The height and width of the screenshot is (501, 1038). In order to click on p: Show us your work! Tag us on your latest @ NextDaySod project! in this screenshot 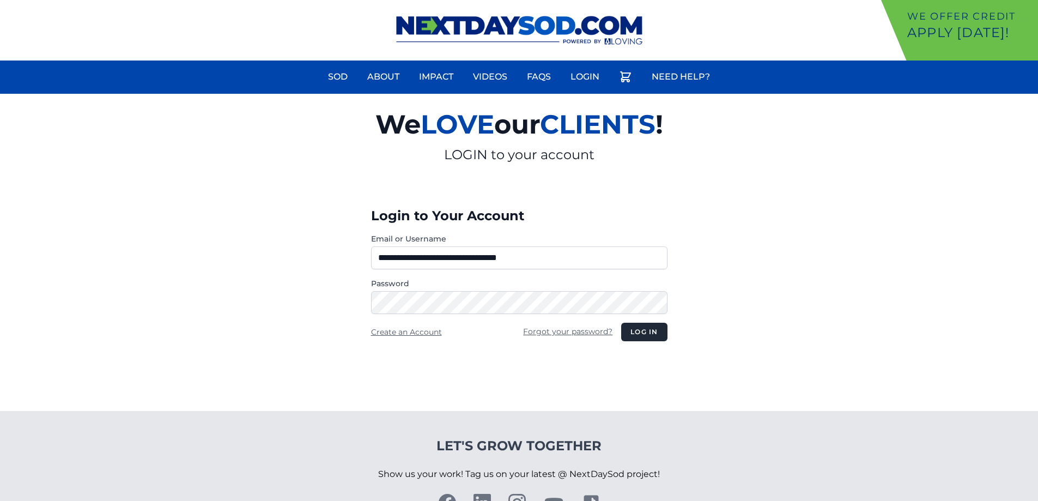, I will do `click(519, 474)`.